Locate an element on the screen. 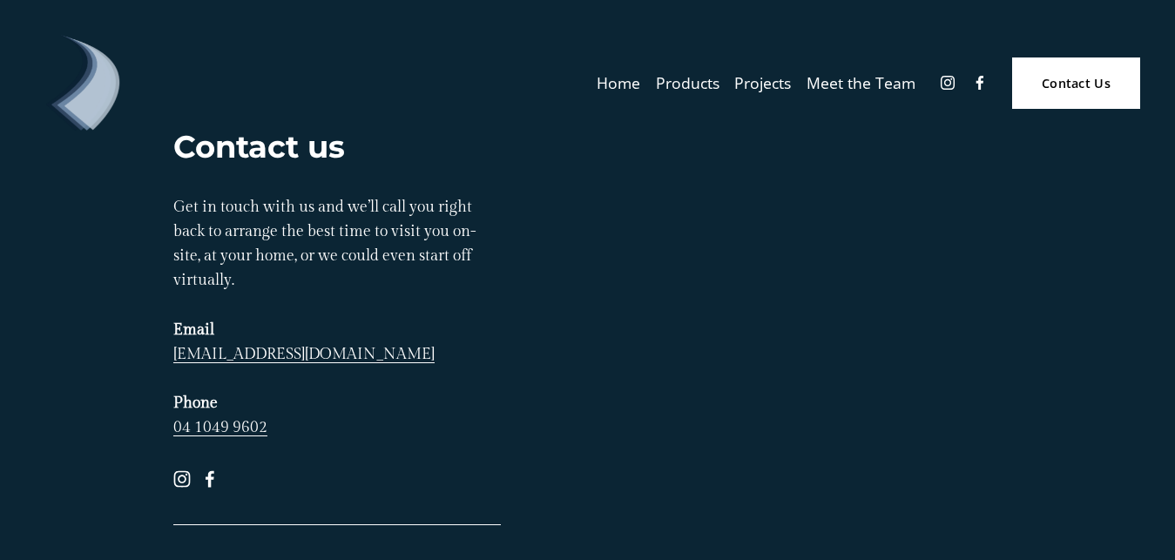 The image size is (1175, 560). a: Home is located at coordinates (618, 83).